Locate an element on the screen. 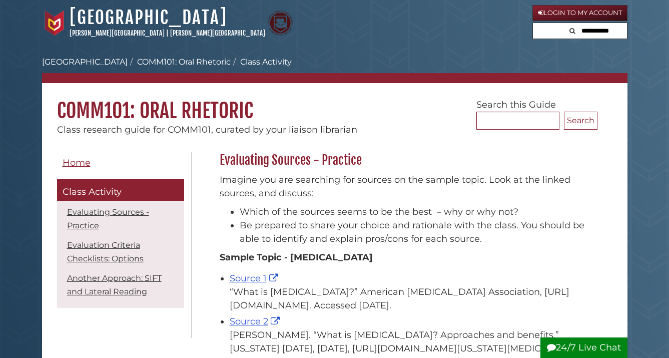  a: Source 1 is located at coordinates (255, 278).